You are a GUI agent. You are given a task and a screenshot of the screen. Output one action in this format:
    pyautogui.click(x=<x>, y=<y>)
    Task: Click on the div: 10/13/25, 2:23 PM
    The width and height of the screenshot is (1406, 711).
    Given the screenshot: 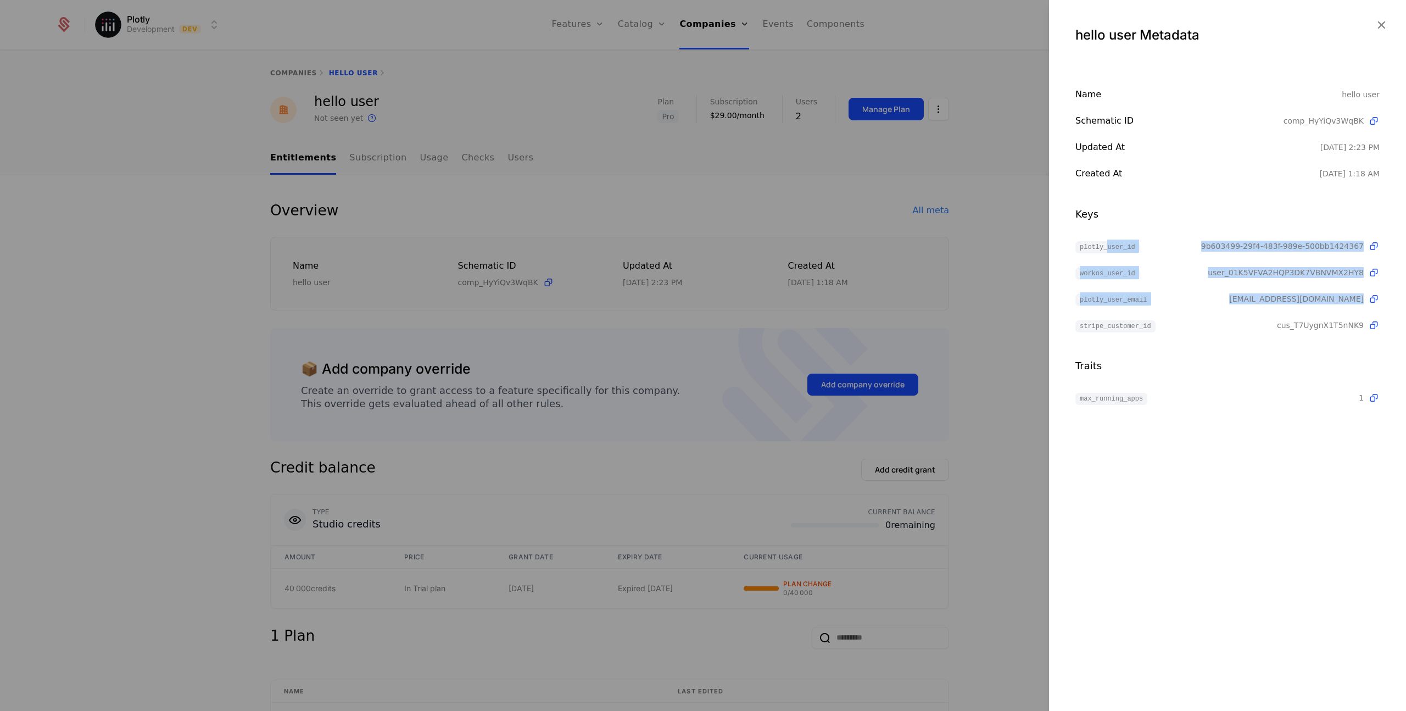 What is the action you would take?
    pyautogui.click(x=1350, y=147)
    